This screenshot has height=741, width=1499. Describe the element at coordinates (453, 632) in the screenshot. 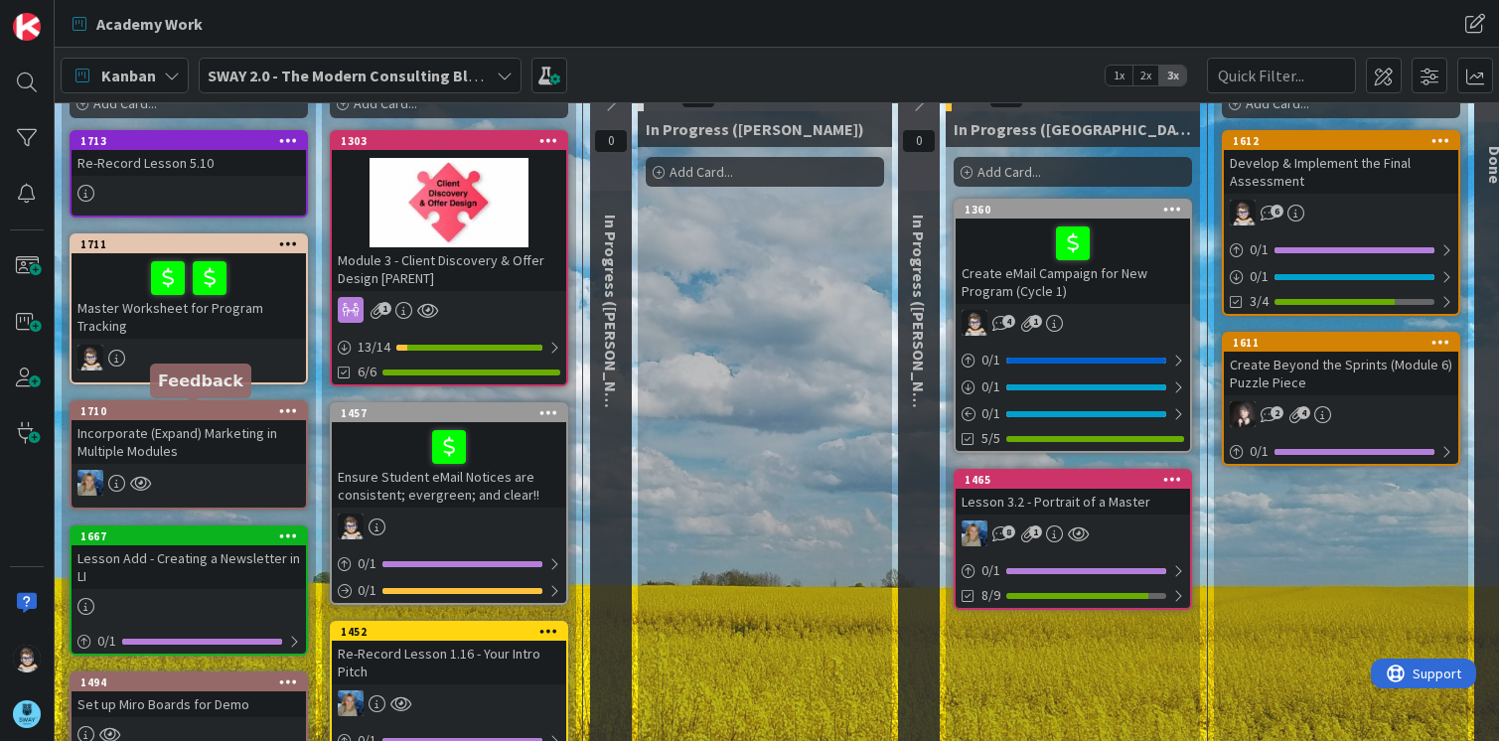

I see `div: 1452` at that location.